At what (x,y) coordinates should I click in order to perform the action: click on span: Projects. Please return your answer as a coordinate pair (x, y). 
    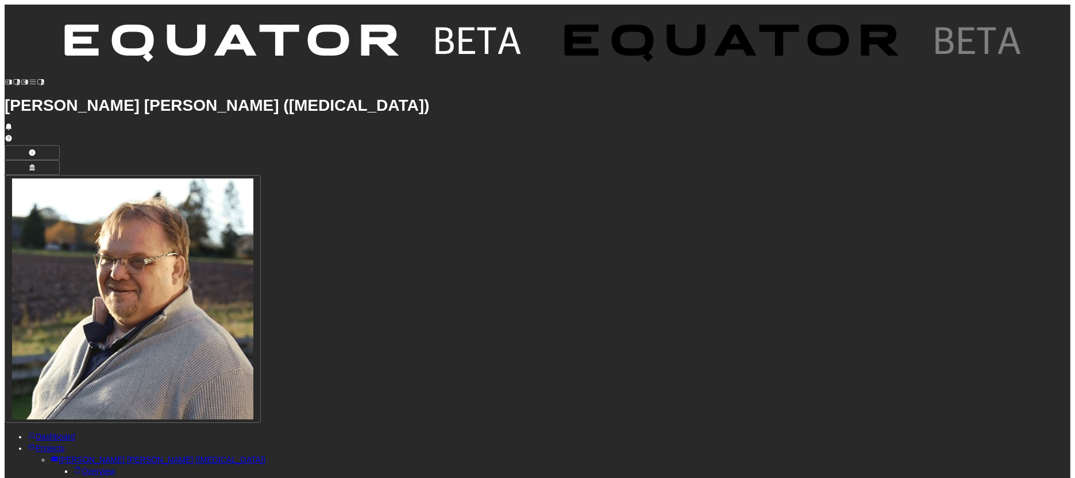
    Looking at the image, I should click on (50, 449).